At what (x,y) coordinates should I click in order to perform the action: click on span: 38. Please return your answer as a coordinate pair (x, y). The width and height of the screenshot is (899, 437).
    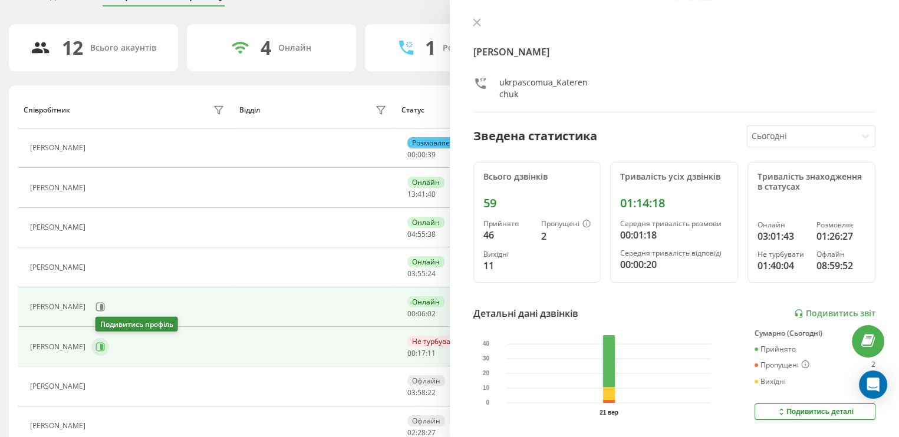
    Looking at the image, I should click on (431, 234).